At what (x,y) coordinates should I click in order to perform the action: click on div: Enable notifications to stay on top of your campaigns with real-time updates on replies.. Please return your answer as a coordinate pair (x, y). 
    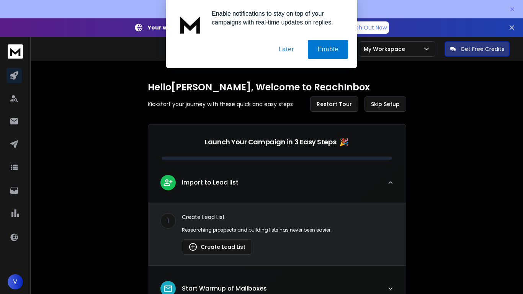
    Looking at the image, I should click on (277, 18).